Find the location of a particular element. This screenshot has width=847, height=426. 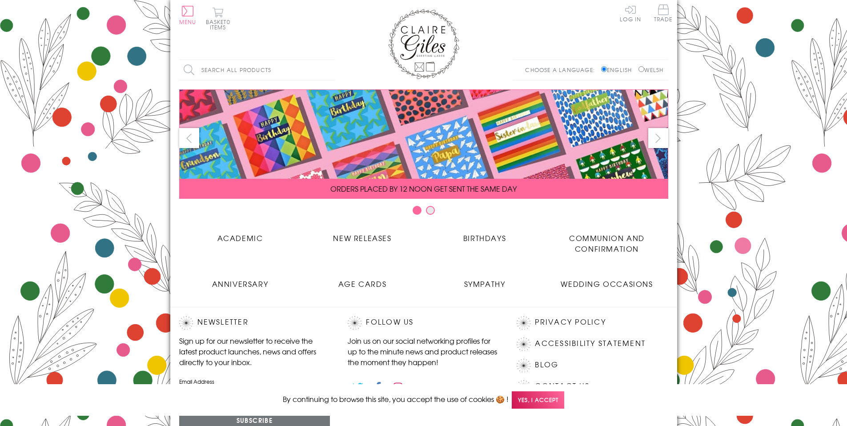

a: Log In is located at coordinates (631, 13).